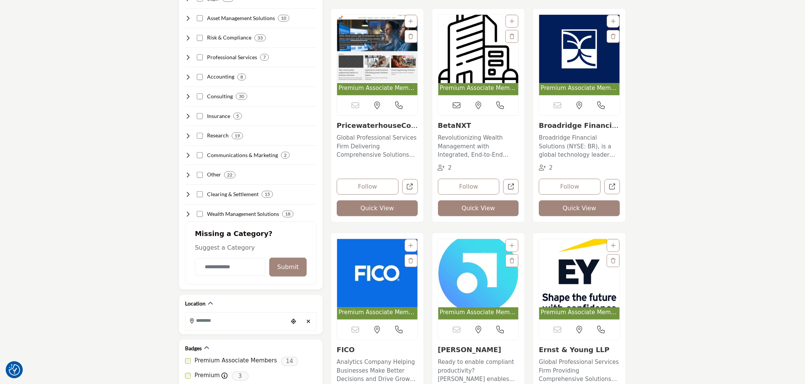  What do you see at coordinates (218, 135) in the screenshot?
I see `h4: Research: Conducting market, financial, economic, and industry research for securities industry p...` at bounding box center [218, 135].